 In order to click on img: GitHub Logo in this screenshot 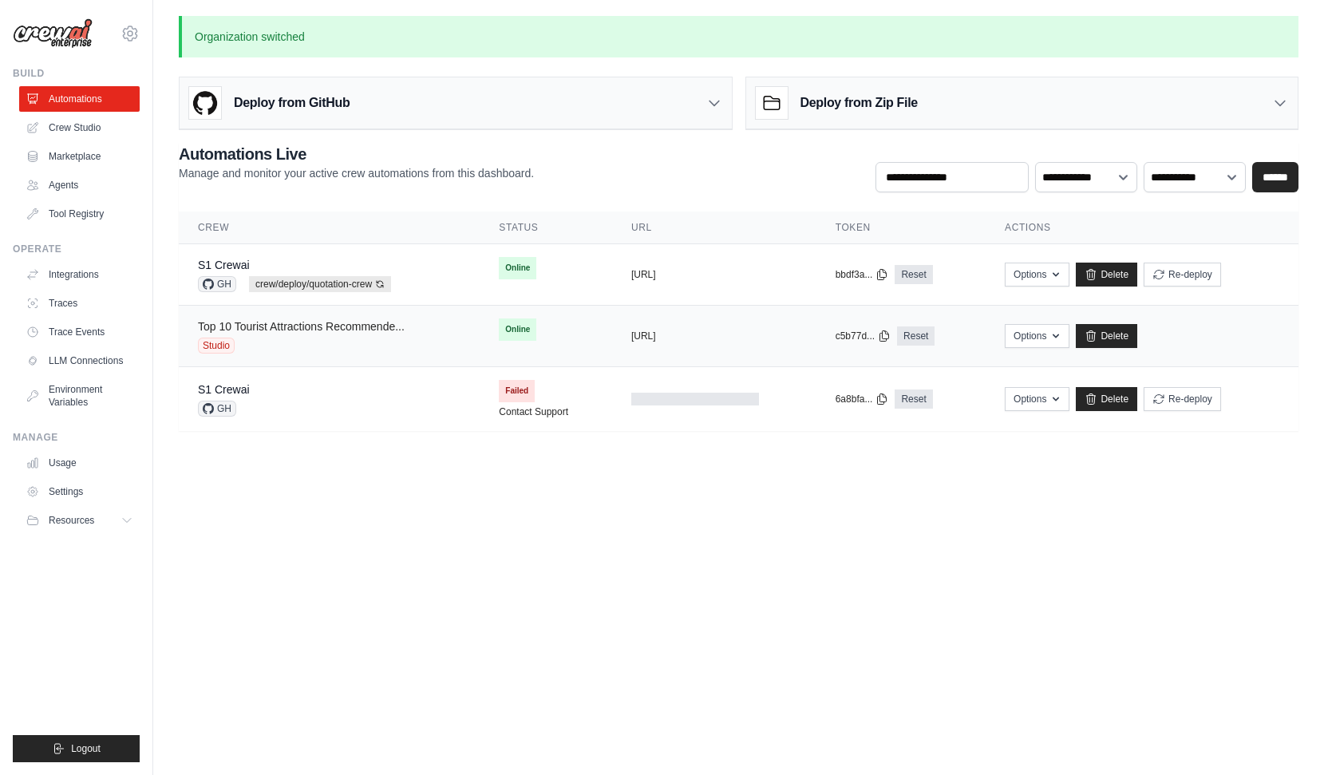, I will do `click(205, 103)`.